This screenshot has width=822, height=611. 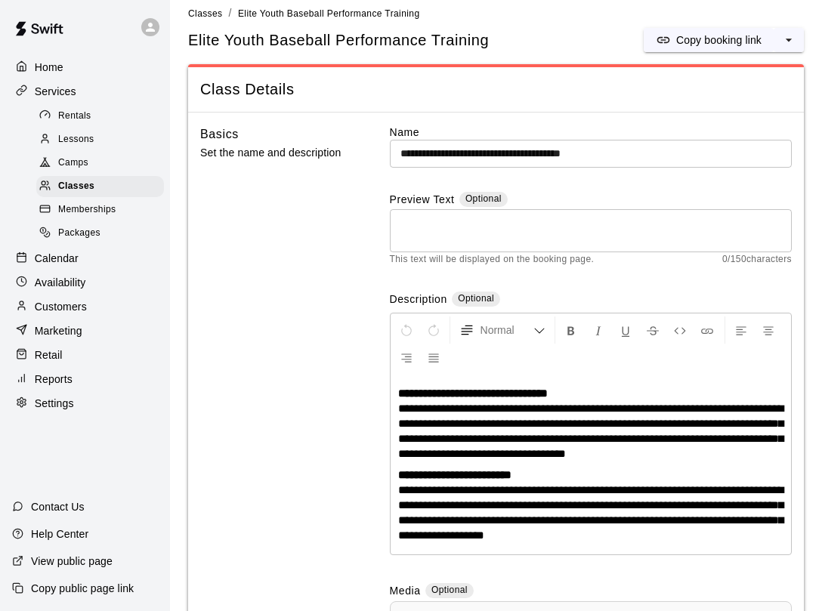 What do you see at coordinates (48, 355) in the screenshot?
I see `p: Retail` at bounding box center [48, 355].